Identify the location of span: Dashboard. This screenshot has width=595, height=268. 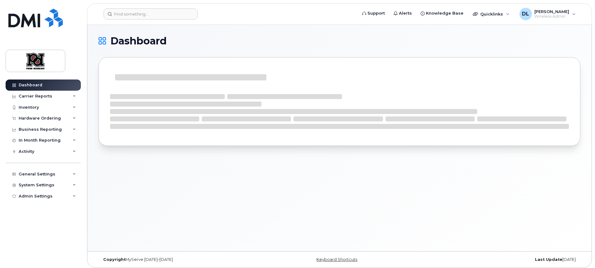
(138, 41).